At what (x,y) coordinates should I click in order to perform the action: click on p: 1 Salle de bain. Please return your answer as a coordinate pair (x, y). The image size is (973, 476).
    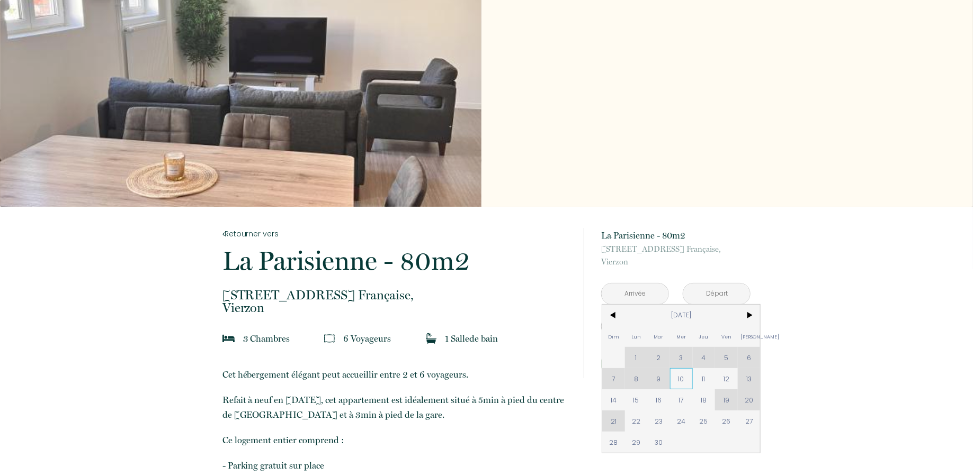
    Looking at the image, I should click on (472, 339).